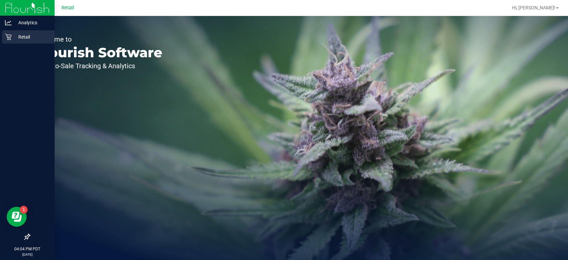  What do you see at coordinates (8, 23) in the screenshot?
I see `inline-svg: Analytics` at bounding box center [8, 23].